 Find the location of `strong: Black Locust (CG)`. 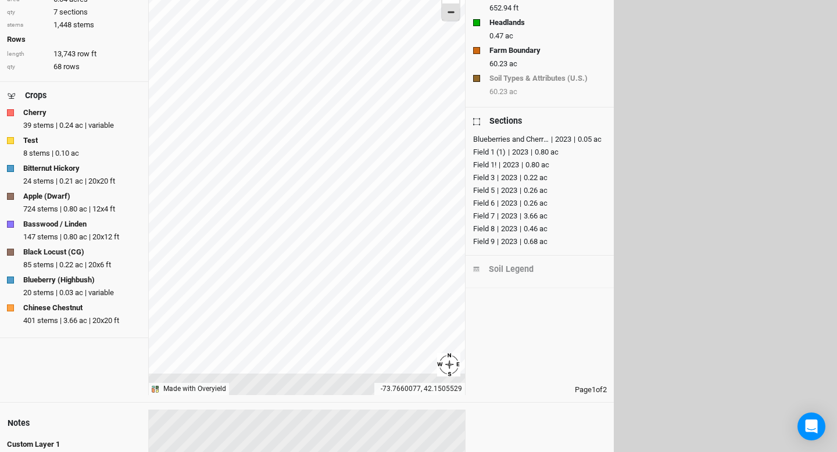

strong: Black Locust (CG) is located at coordinates (53, 252).